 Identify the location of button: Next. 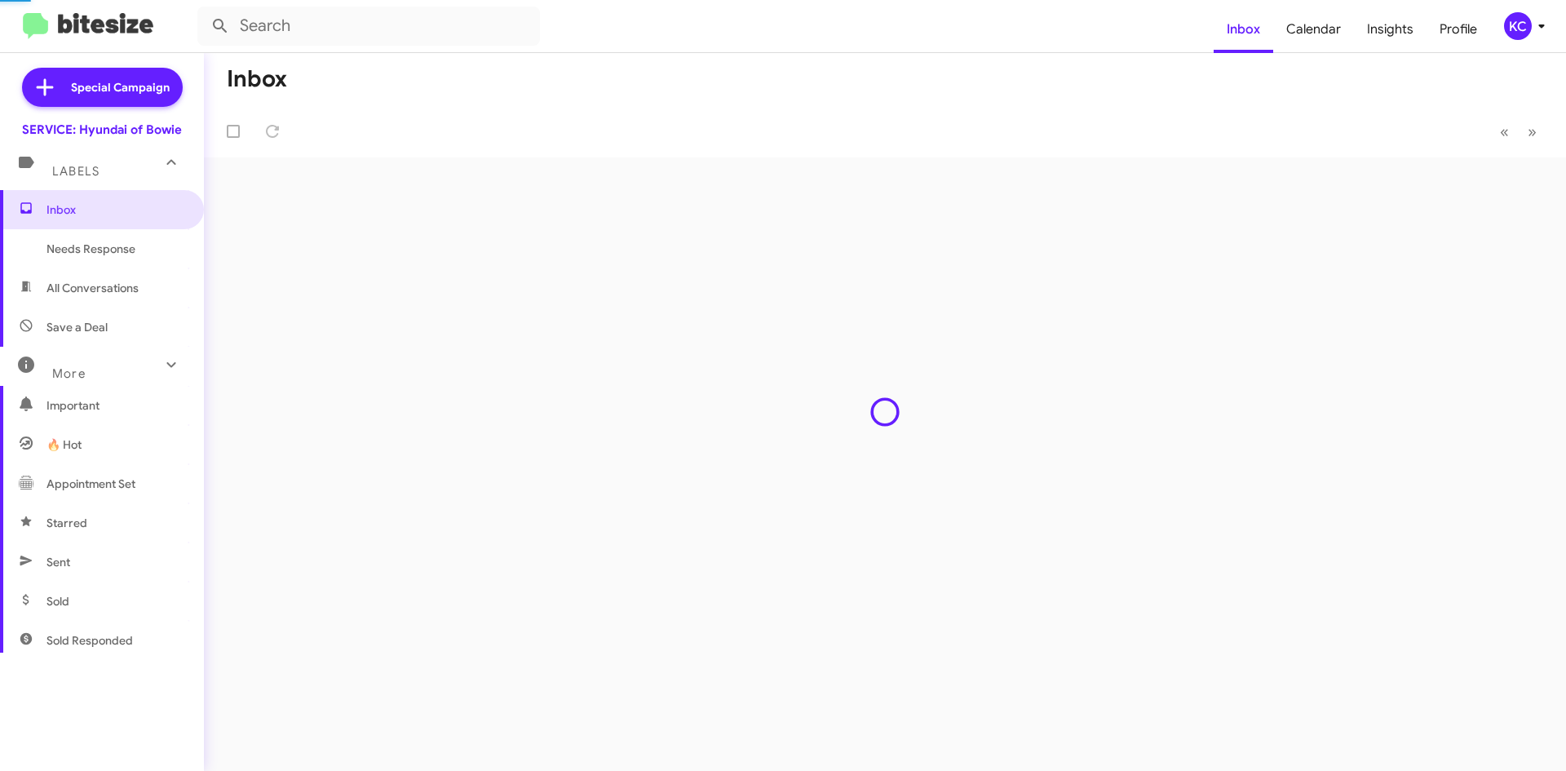
(1531, 131).